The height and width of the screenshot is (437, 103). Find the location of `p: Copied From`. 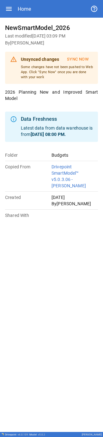

p: Copied From is located at coordinates (28, 167).